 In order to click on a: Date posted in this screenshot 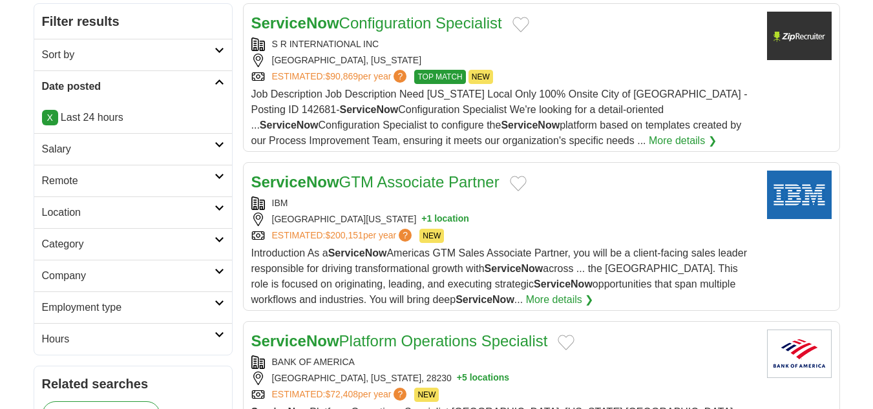, I will do `click(133, 86)`.